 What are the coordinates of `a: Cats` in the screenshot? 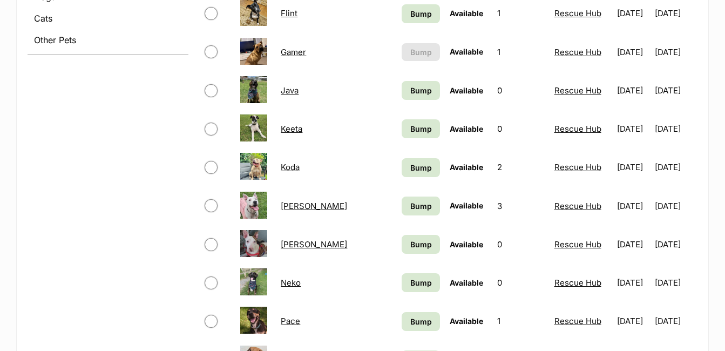 It's located at (108, 18).